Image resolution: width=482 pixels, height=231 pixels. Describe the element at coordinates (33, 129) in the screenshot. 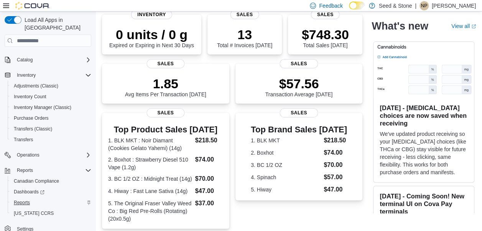

I see `a: Transfers (Classic)` at that location.